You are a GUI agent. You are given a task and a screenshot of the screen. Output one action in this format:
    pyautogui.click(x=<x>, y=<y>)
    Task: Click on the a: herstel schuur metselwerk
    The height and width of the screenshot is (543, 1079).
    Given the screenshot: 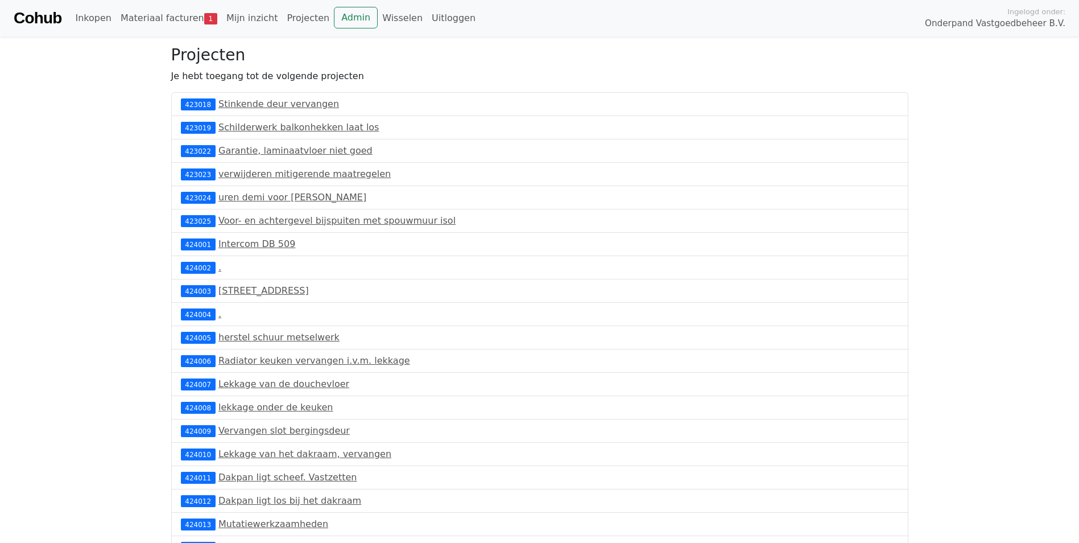 What is the action you would take?
    pyautogui.click(x=279, y=337)
    